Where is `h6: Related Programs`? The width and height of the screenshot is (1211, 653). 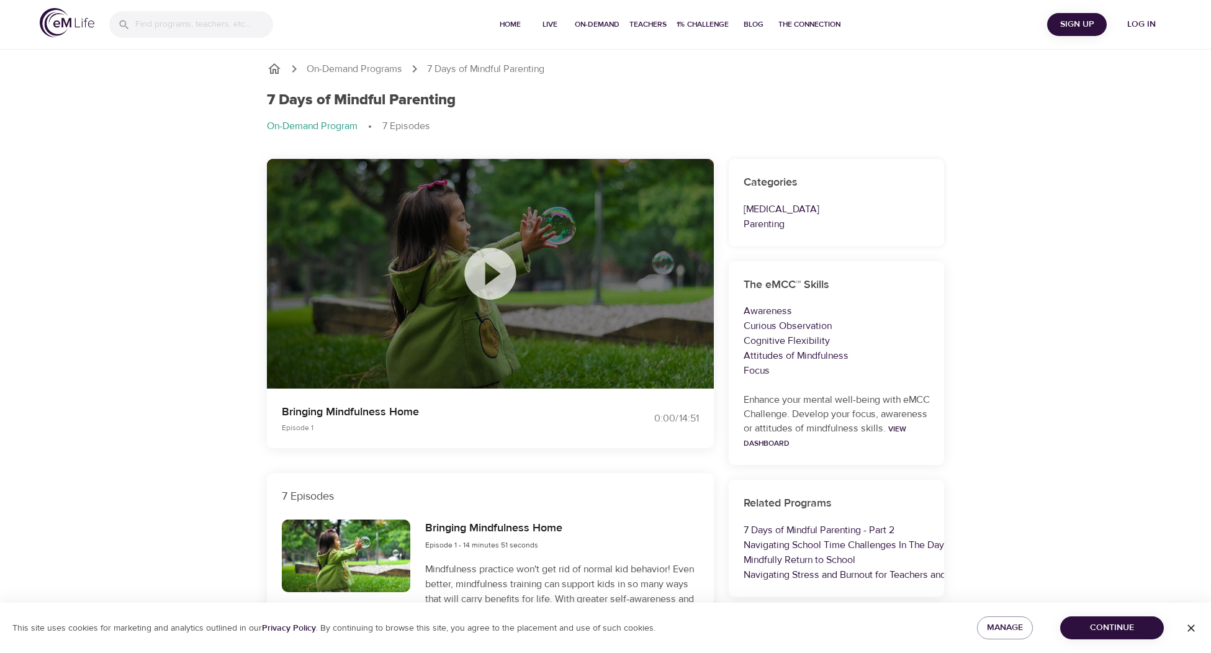
h6: Related Programs is located at coordinates (836, 503).